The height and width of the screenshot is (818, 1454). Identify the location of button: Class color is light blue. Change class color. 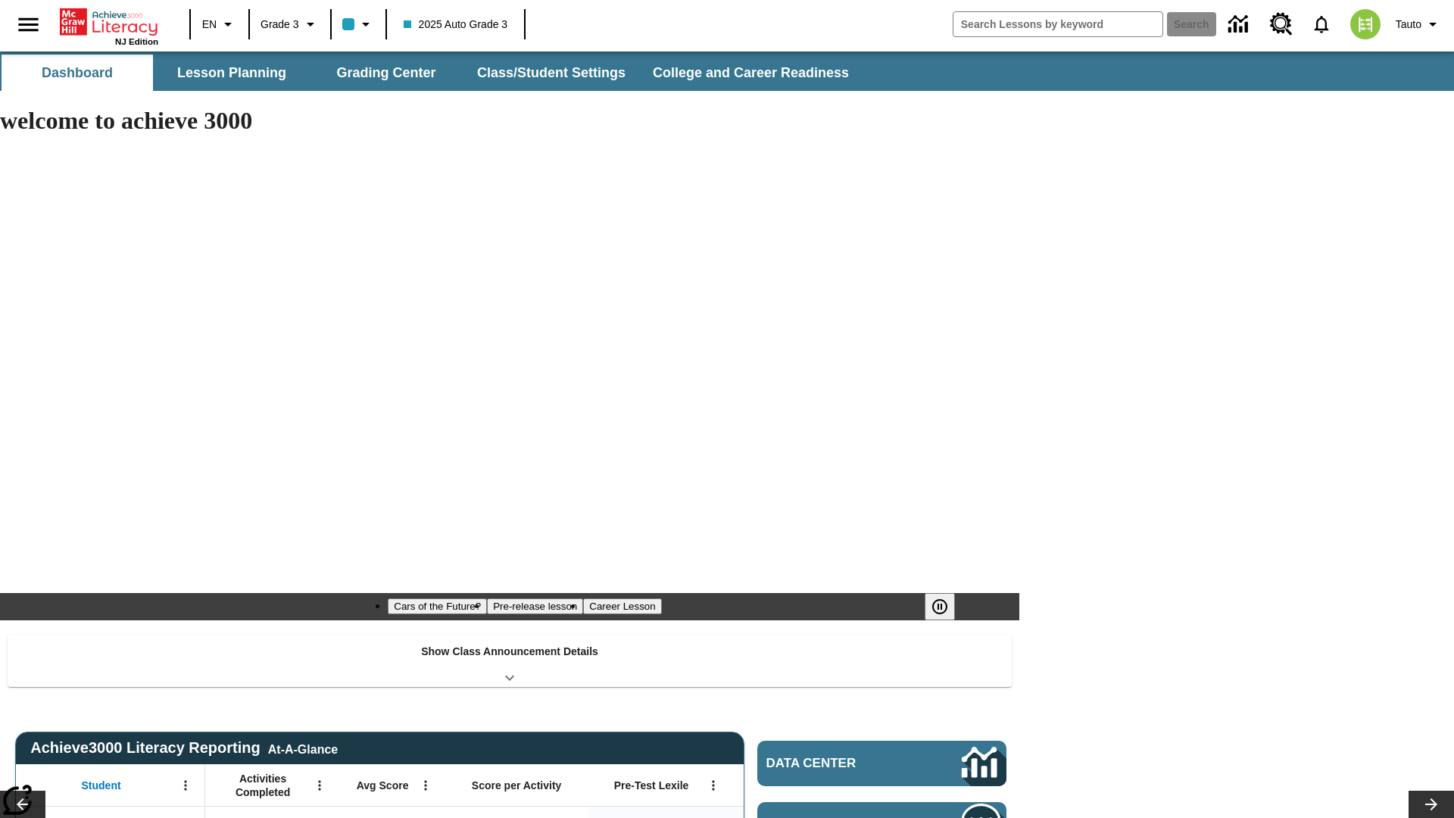
(358, 24).